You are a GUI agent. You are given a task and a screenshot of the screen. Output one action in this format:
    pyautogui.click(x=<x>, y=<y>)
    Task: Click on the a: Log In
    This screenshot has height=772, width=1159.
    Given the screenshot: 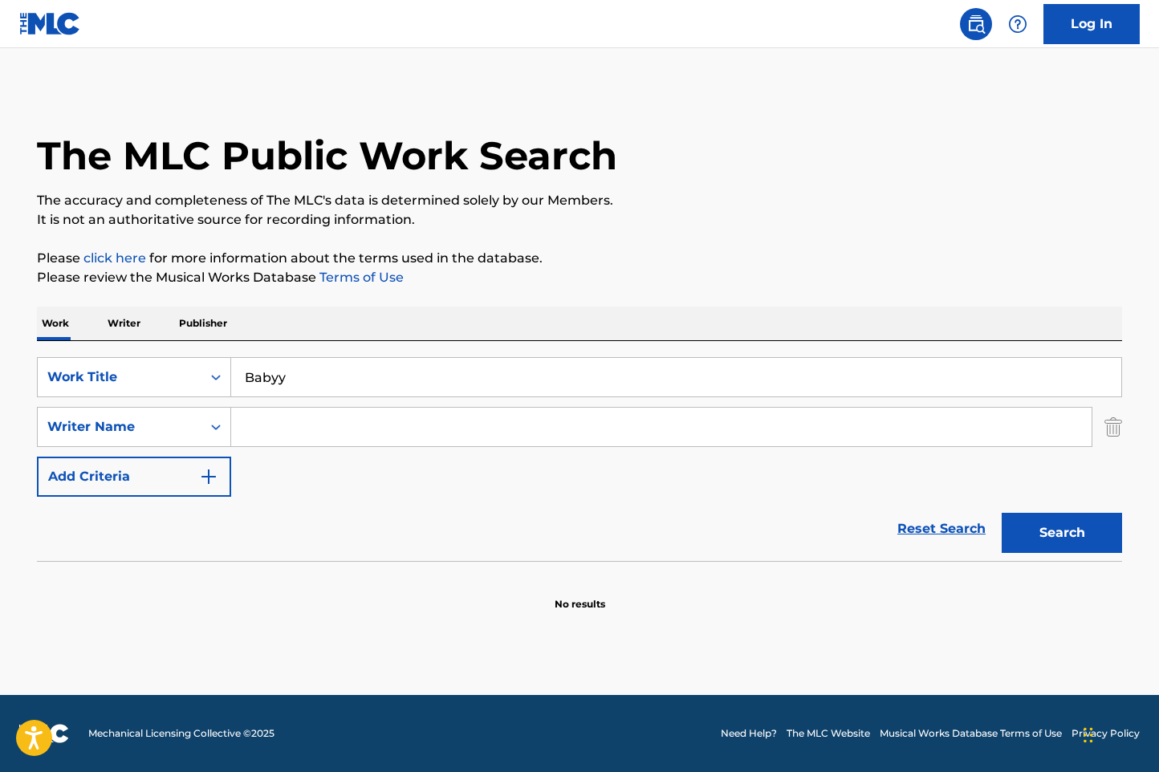 What is the action you would take?
    pyautogui.click(x=1092, y=24)
    